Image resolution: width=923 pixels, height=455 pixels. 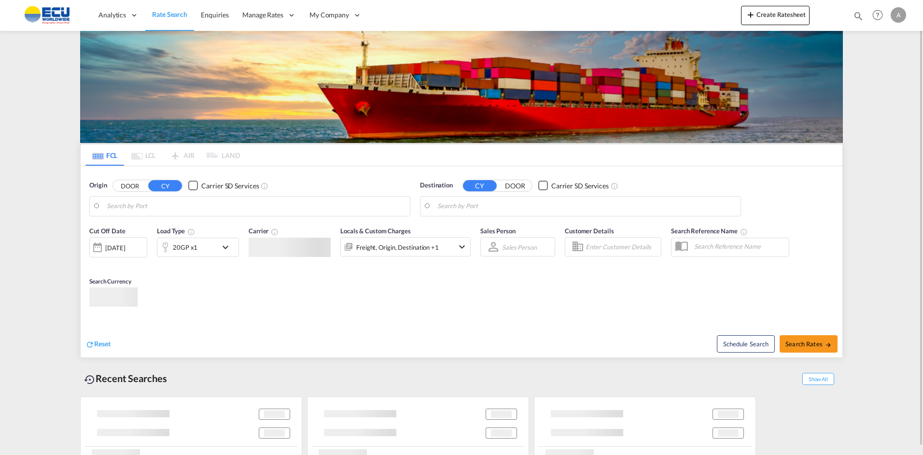 I want to click on div: 20GP x1icon-chevron-down, so click(x=198, y=247).